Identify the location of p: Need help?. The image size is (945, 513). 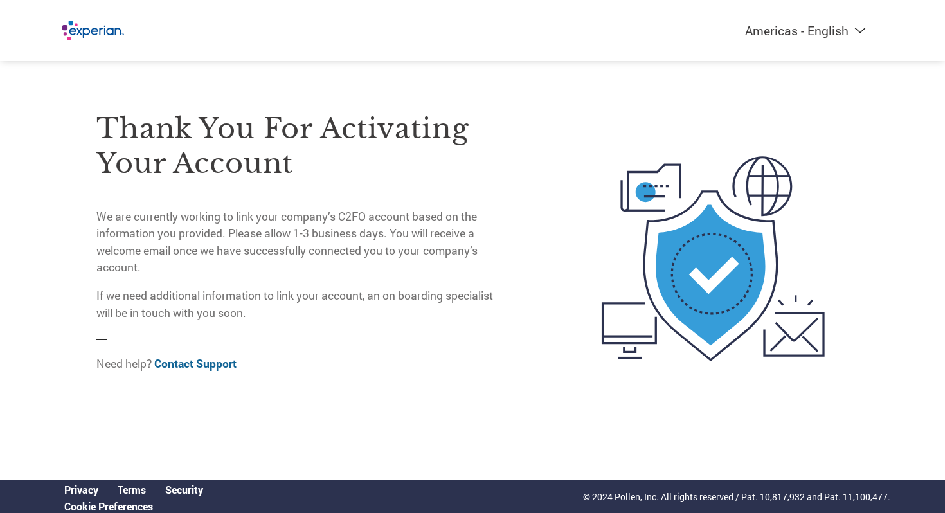
(300, 364).